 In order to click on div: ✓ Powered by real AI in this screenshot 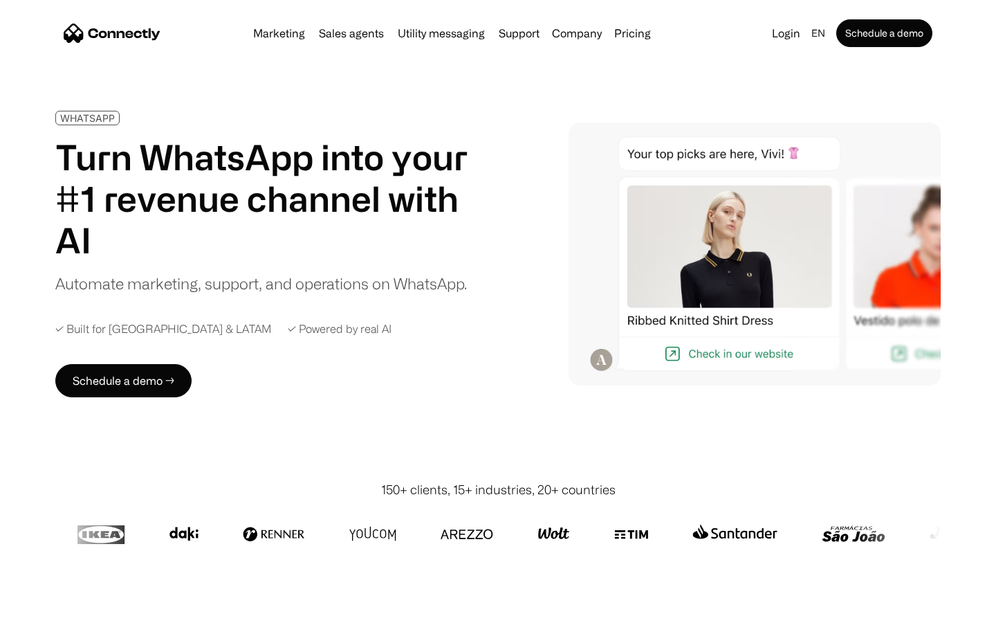, I will do `click(340, 329)`.